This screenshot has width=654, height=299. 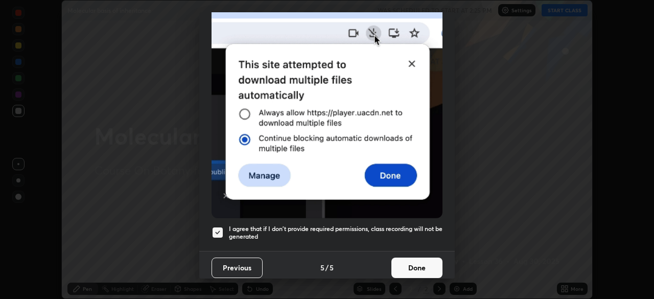 I want to click on button: Previous, so click(x=237, y=268).